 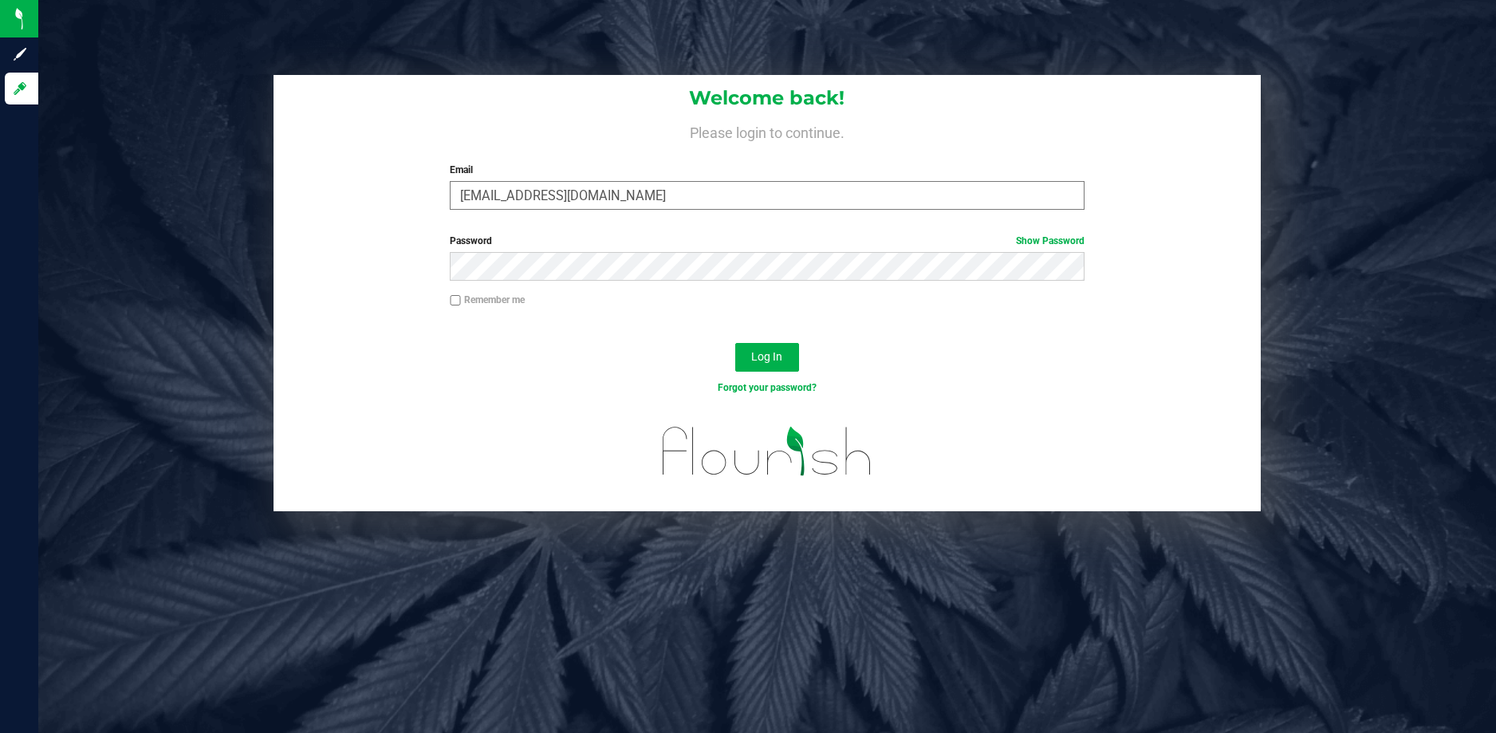 What do you see at coordinates (20, 89) in the screenshot?
I see `inline-svg: Log in` at bounding box center [20, 89].